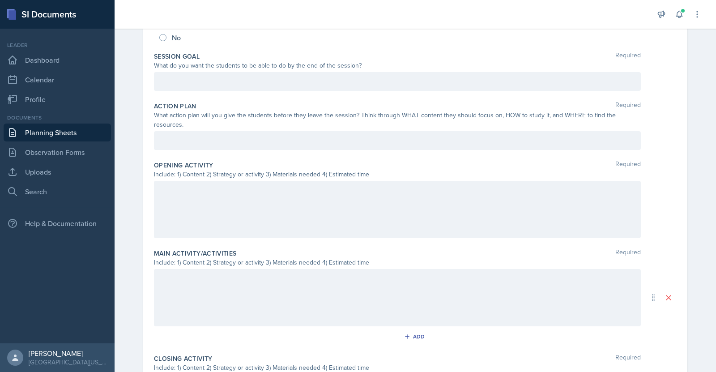 Image resolution: width=716 pixels, height=372 pixels. What do you see at coordinates (57, 132) in the screenshot?
I see `a: Planning Sheets` at bounding box center [57, 132].